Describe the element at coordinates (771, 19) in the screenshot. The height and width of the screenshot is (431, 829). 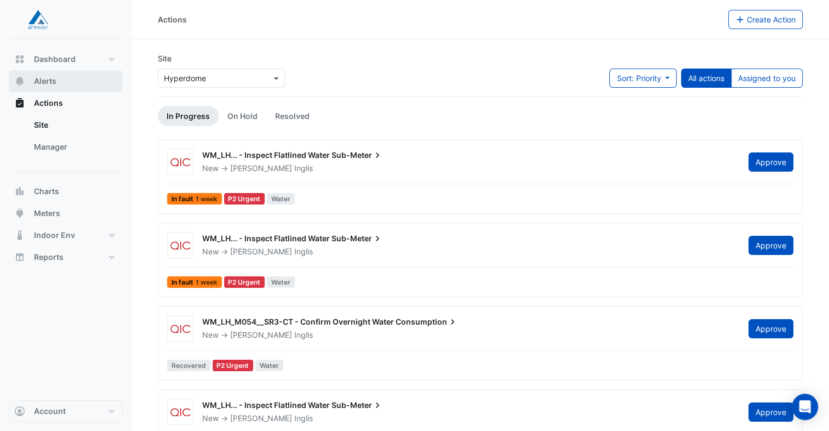
I see `span: Create Action` at that location.